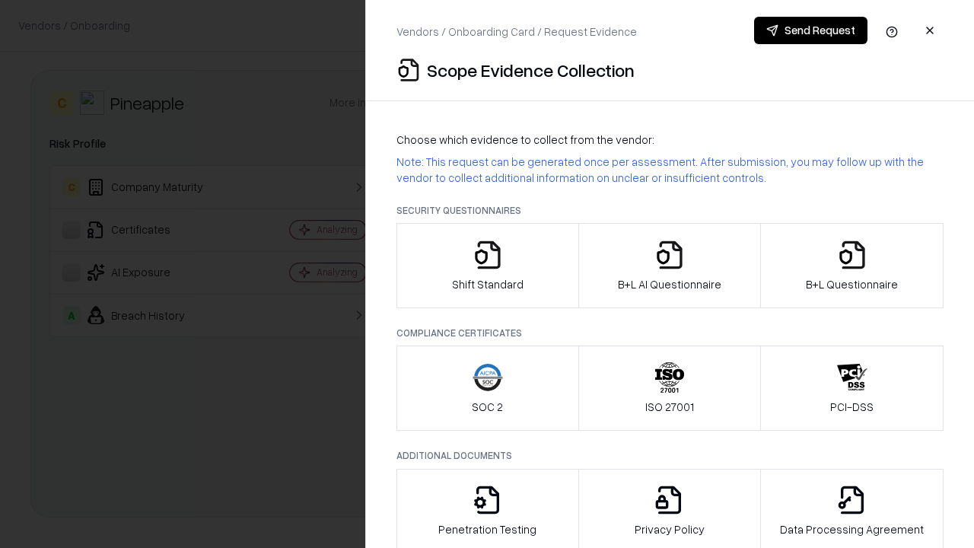 The image size is (974, 548). Describe the element at coordinates (670, 139) in the screenshot. I see `p: Choose which evidence to collect from the vendor:` at that location.